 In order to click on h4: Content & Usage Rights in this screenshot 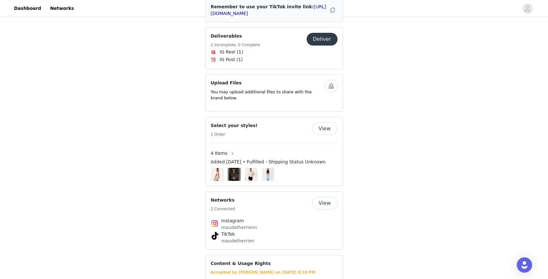, I will do `click(241, 263)`.